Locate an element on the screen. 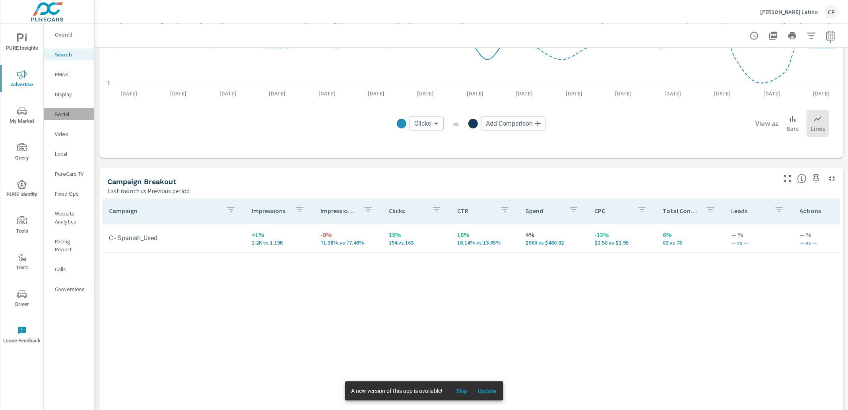 The height and width of the screenshot is (410, 848). div: Display is located at coordinates (69, 94).